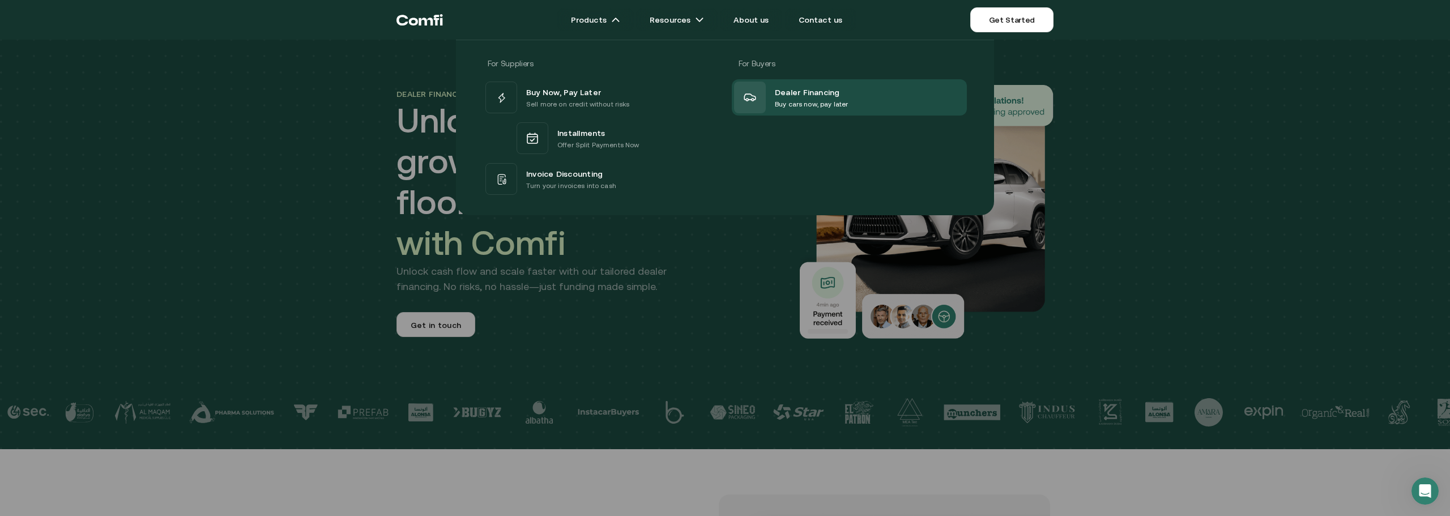 This screenshot has height=516, width=1450. I want to click on a: Contact us, so click(821, 20).